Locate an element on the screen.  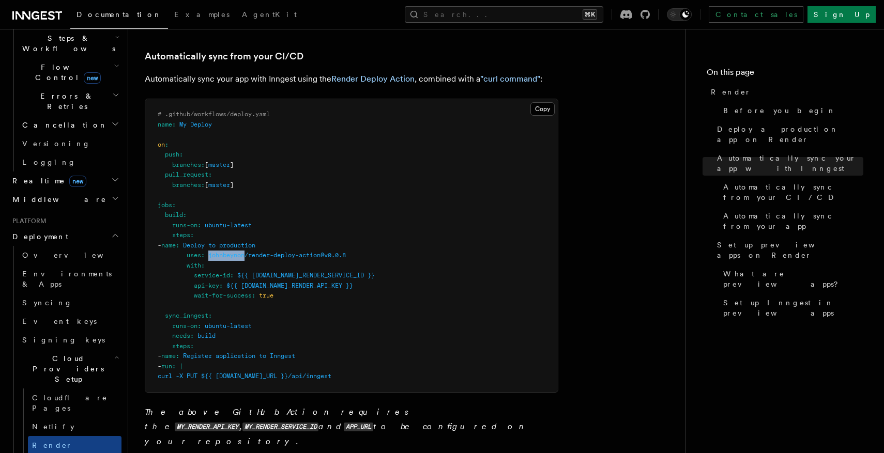
span: Cloudflare Pages is located at coordinates (70, 403).